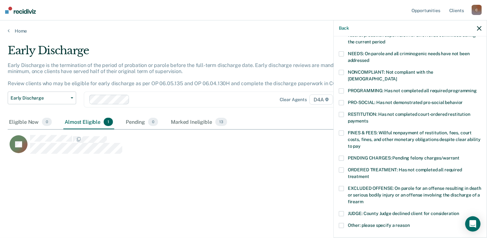 The width and height of the screenshot is (487, 238). Describe the element at coordinates (214, 148) in the screenshot. I see `div: CaseloadOpportunityCell-0573545` at that location.